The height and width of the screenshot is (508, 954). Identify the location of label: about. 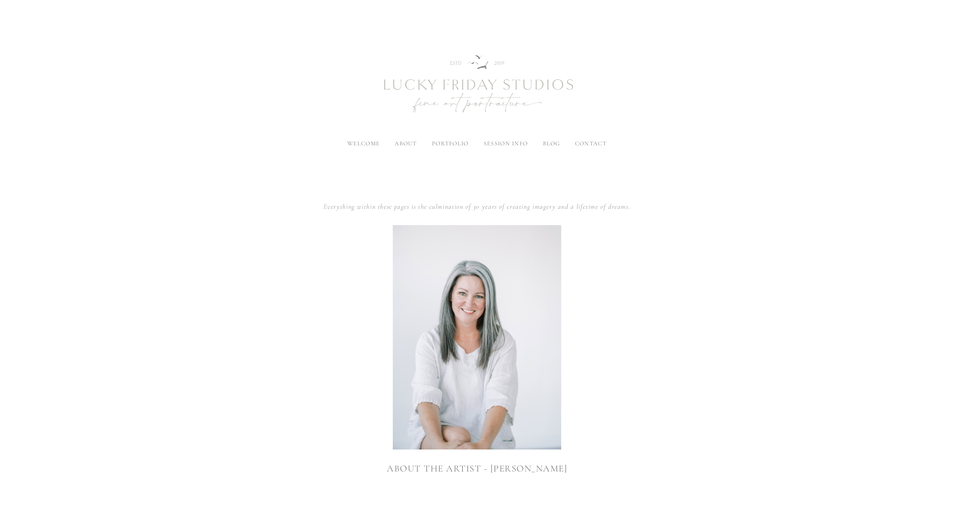
(405, 143).